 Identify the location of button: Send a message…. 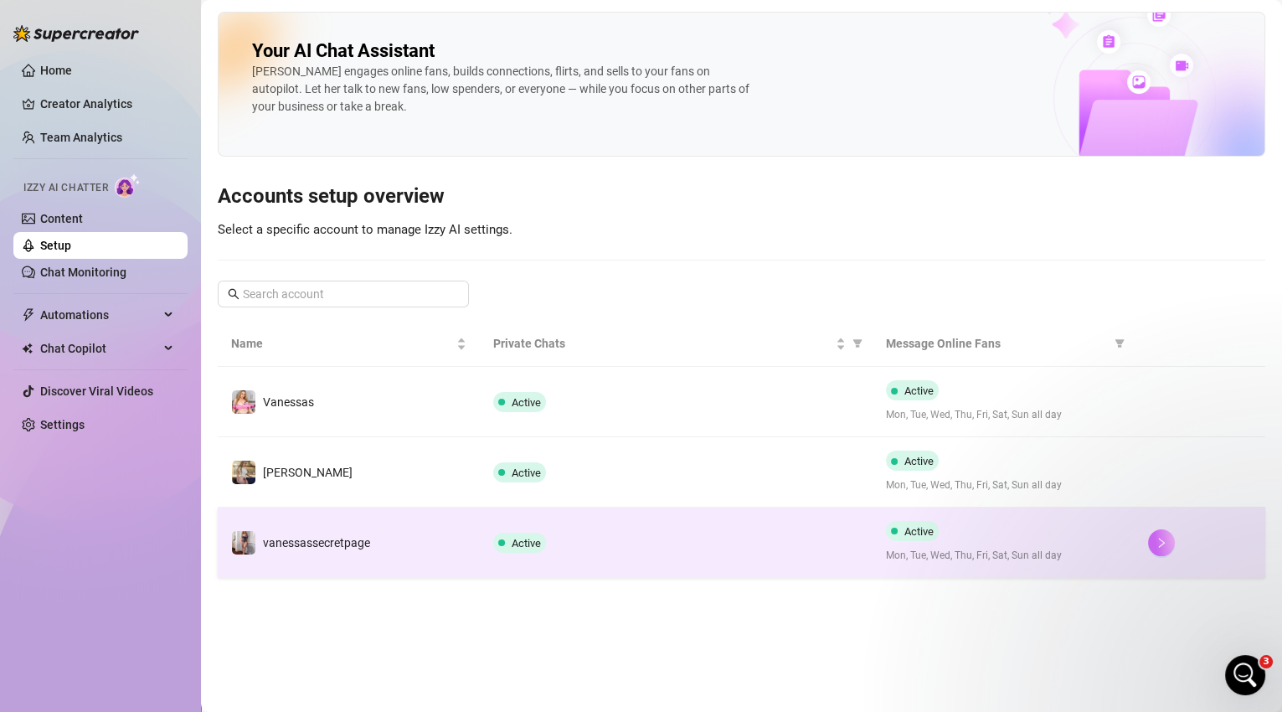
(301, 555).